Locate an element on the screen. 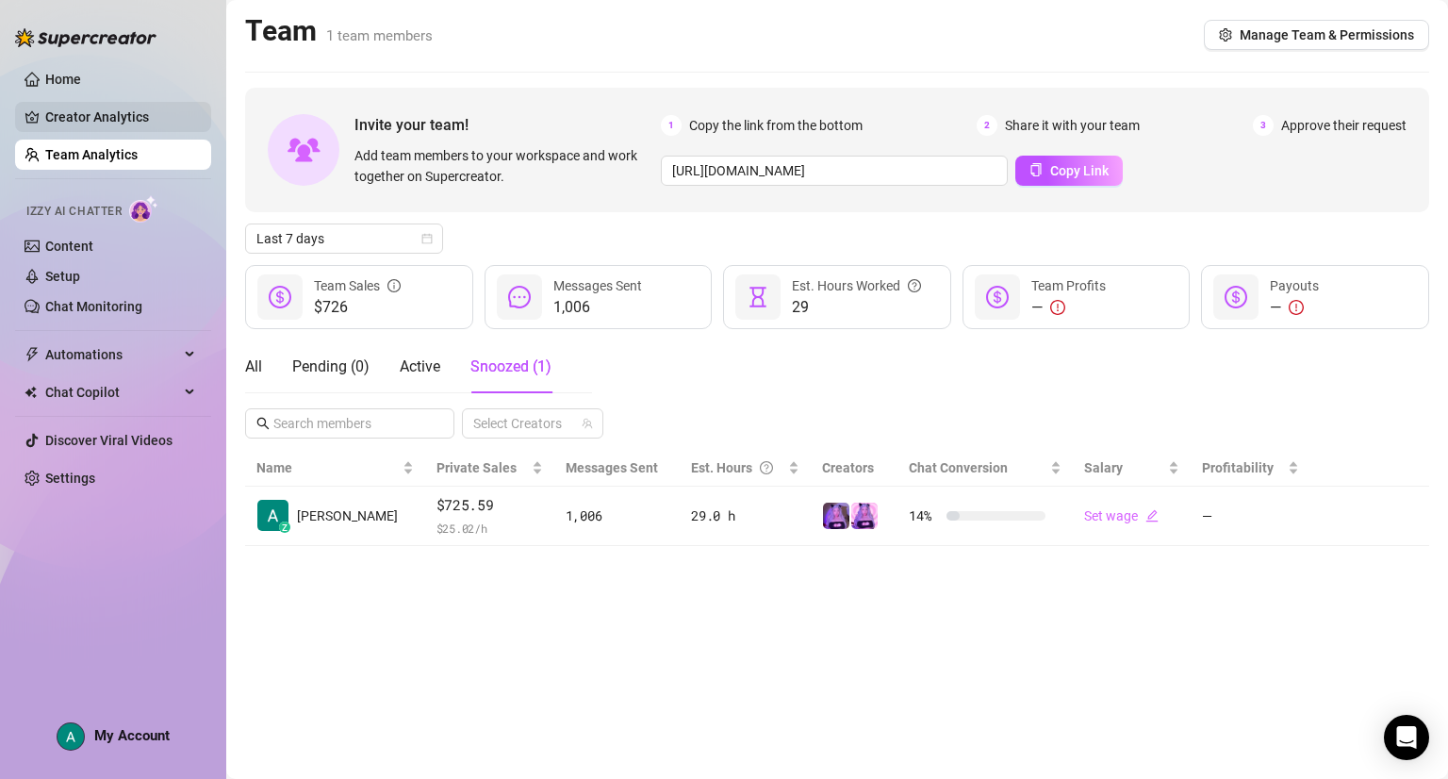  span: search is located at coordinates (263, 423).